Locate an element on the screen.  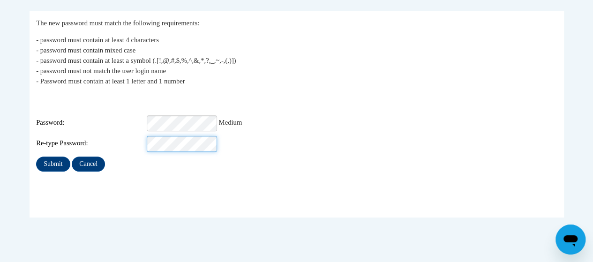
input: Cancel is located at coordinates (88, 164).